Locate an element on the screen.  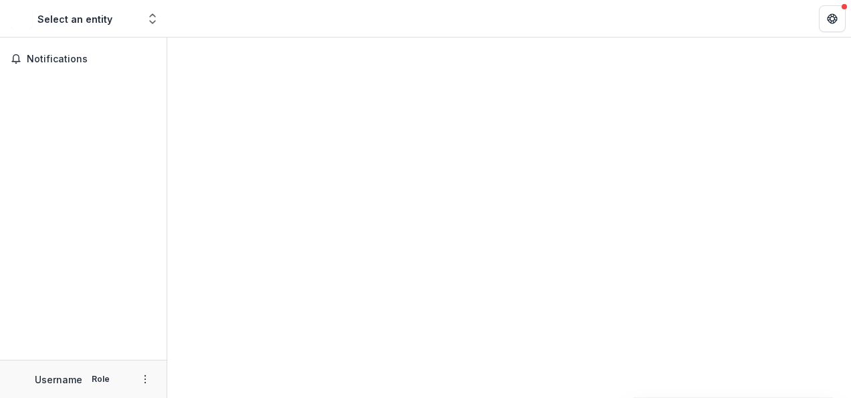
button: Open entity switcher is located at coordinates (153, 19).